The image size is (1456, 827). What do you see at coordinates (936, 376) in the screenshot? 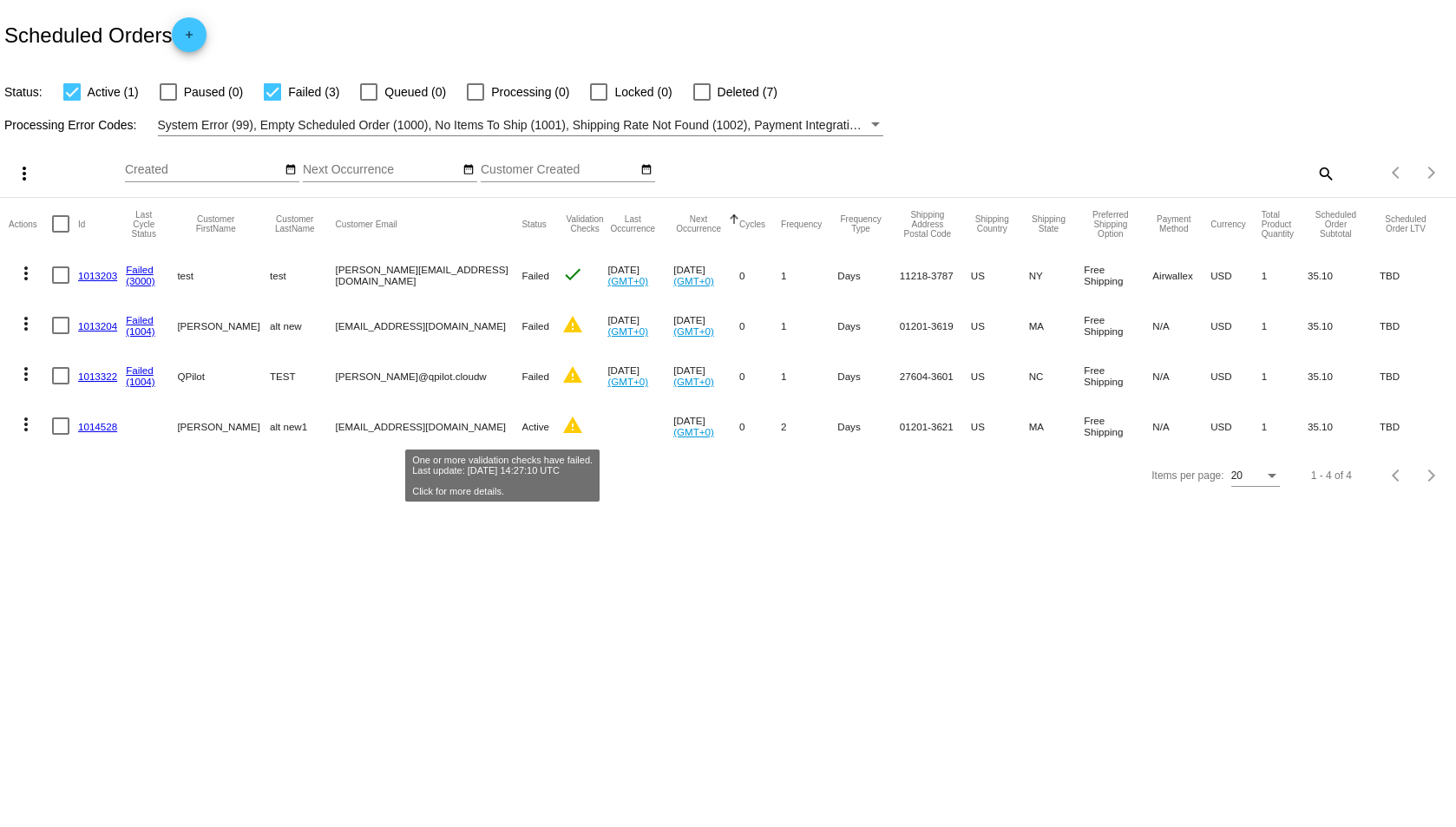
I see `mat-cell: 27604-3601` at bounding box center [936, 376].